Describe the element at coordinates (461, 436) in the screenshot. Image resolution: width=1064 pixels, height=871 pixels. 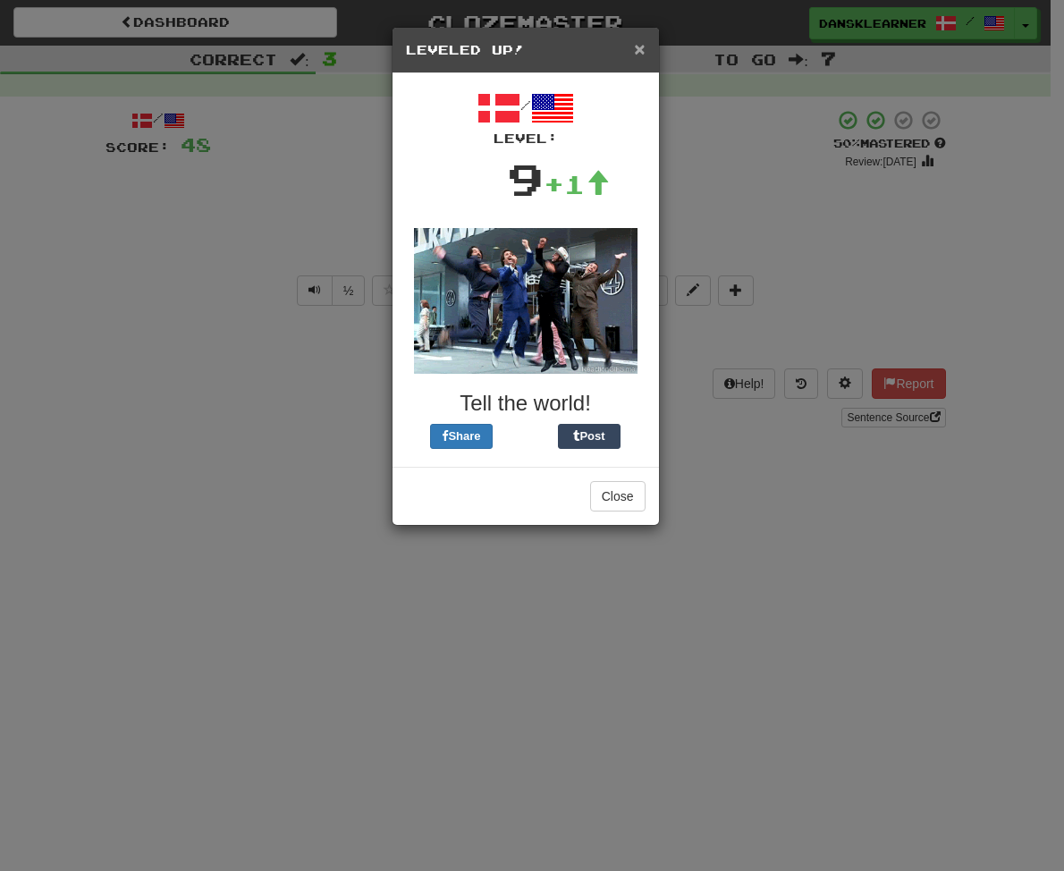
I see `button: Share` at that location.